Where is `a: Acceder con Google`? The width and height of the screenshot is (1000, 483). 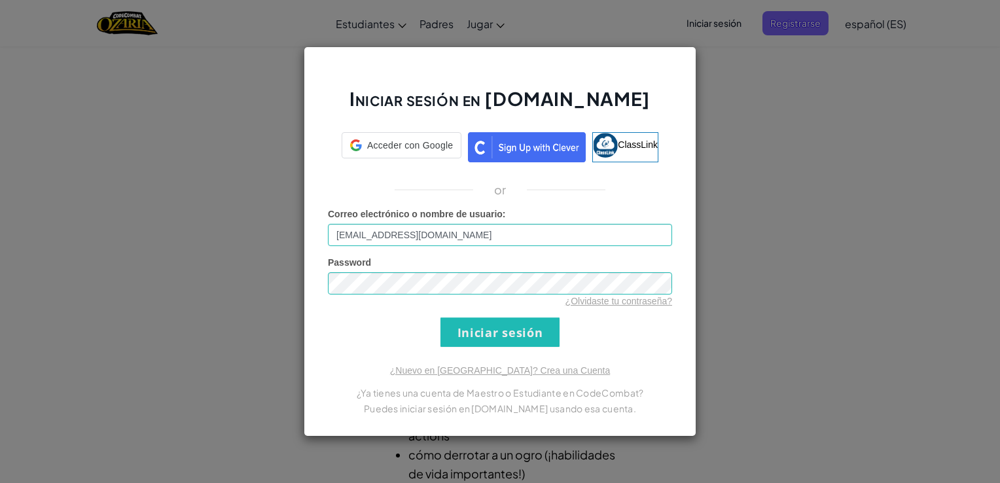 a: Acceder con Google is located at coordinates (401, 147).